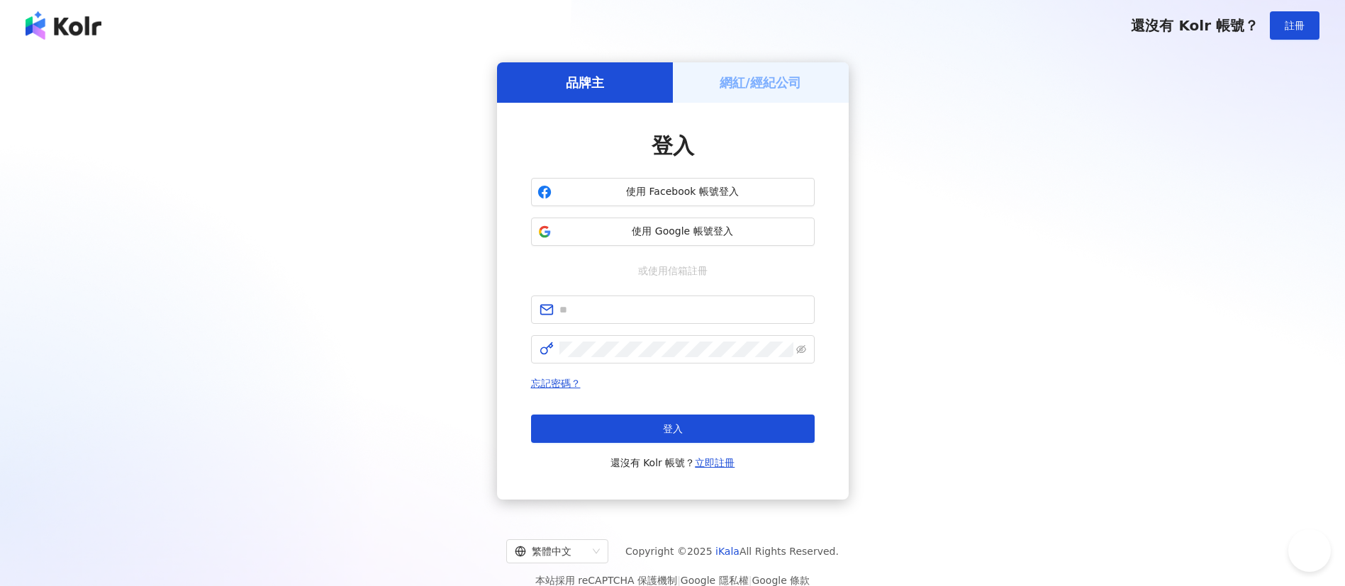 The height and width of the screenshot is (586, 1345). I want to click on a: Google 隱私權, so click(715, 581).